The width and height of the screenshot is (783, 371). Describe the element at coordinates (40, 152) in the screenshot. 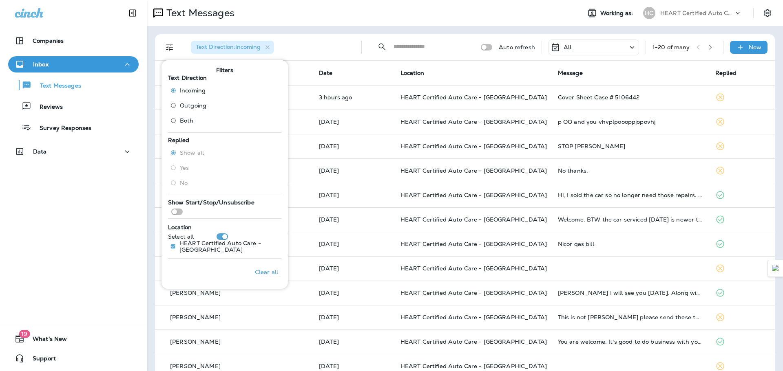

I see `p: Data` at that location.